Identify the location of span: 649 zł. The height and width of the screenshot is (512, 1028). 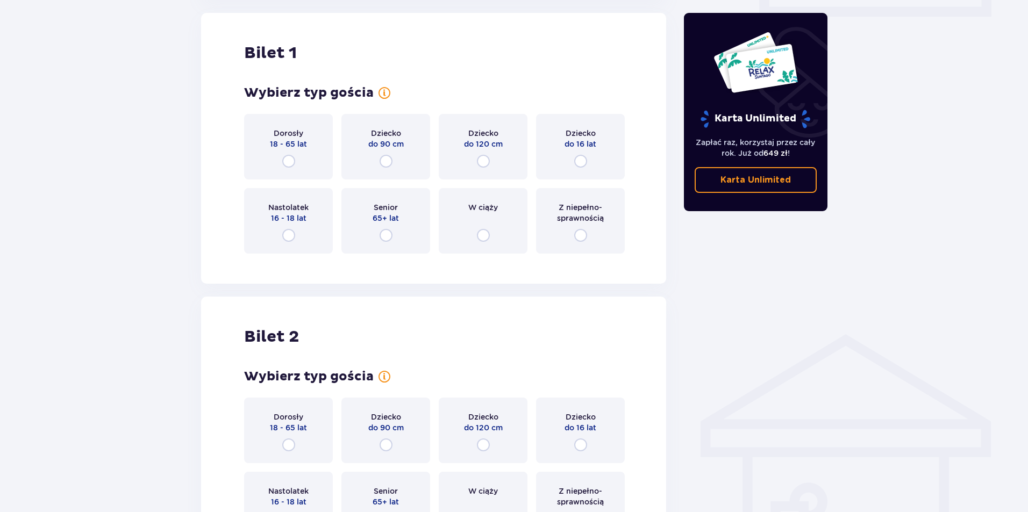
(775, 153).